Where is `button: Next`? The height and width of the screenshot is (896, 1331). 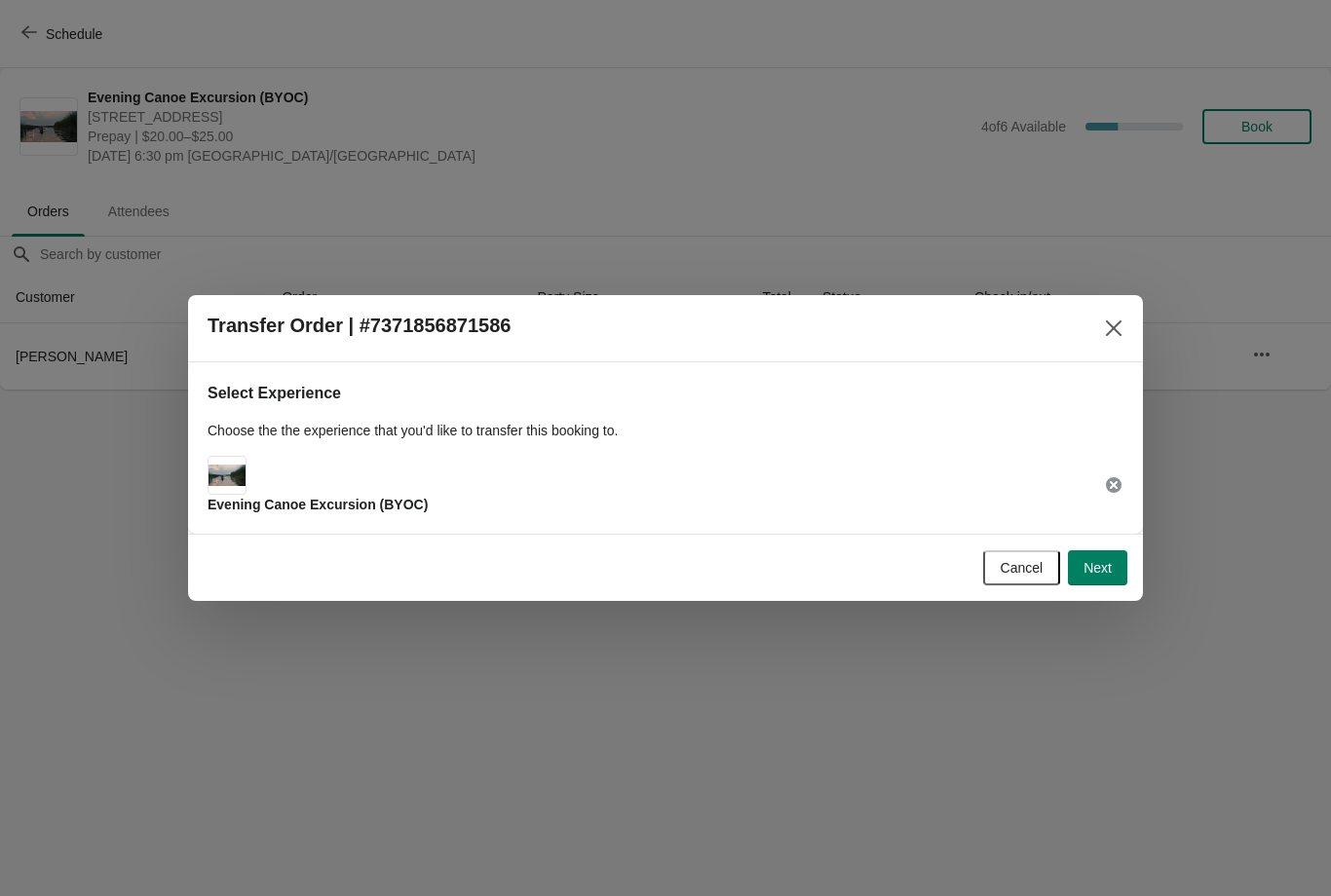 button: Next is located at coordinates (1097, 568).